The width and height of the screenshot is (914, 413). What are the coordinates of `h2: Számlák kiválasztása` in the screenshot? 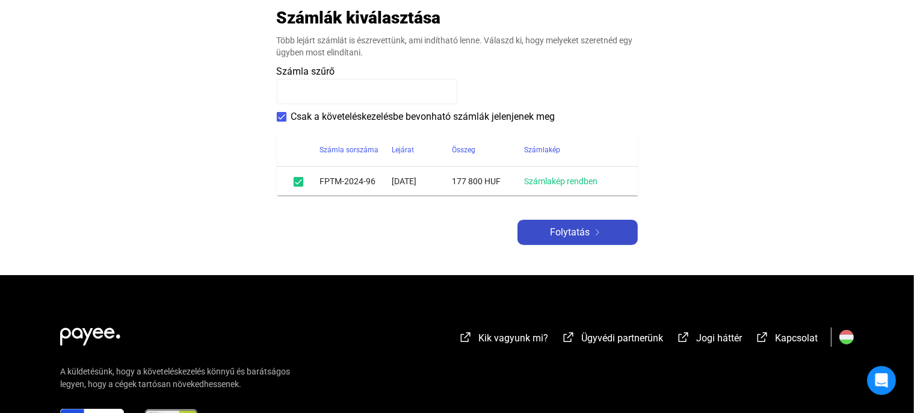 It's located at (359, 17).